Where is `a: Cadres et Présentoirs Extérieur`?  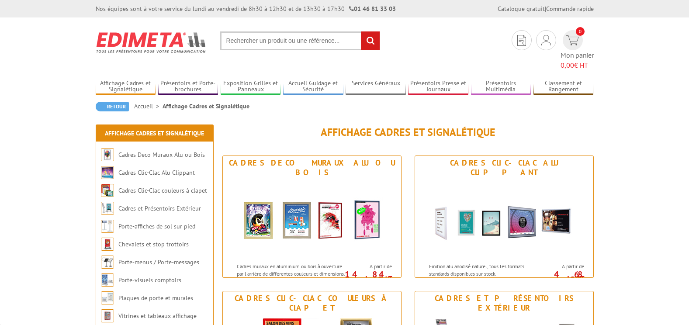 a: Cadres et Présentoirs Extérieur is located at coordinates (159, 208).